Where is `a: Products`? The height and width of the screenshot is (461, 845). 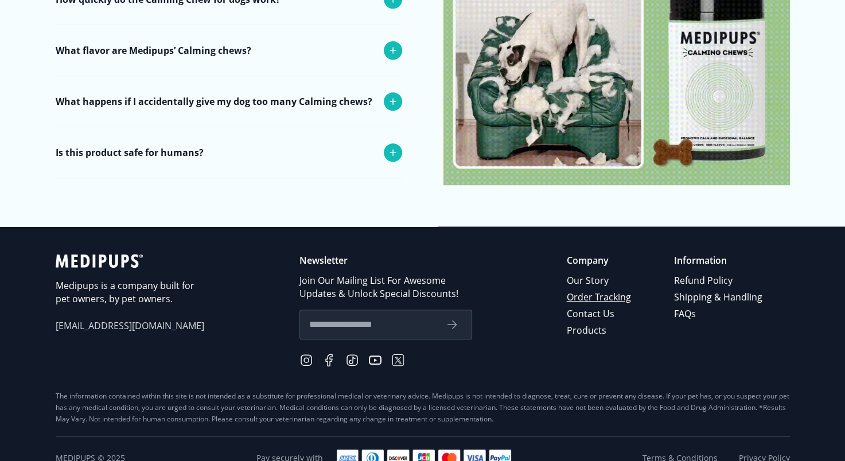
a: Products is located at coordinates (600, 330).